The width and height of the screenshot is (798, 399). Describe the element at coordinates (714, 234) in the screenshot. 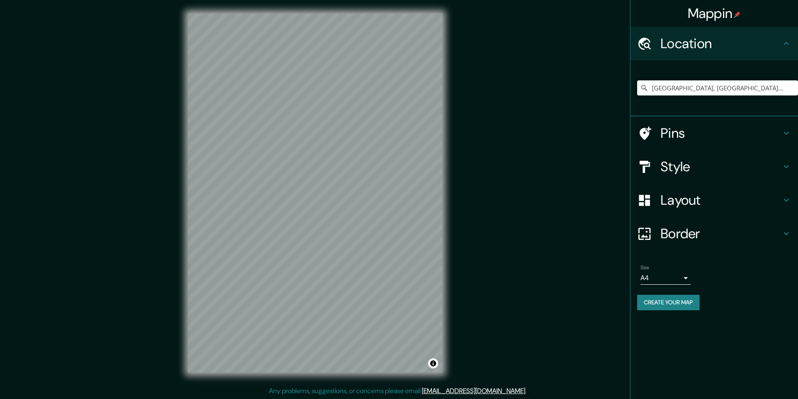

I see `div: Border` at that location.